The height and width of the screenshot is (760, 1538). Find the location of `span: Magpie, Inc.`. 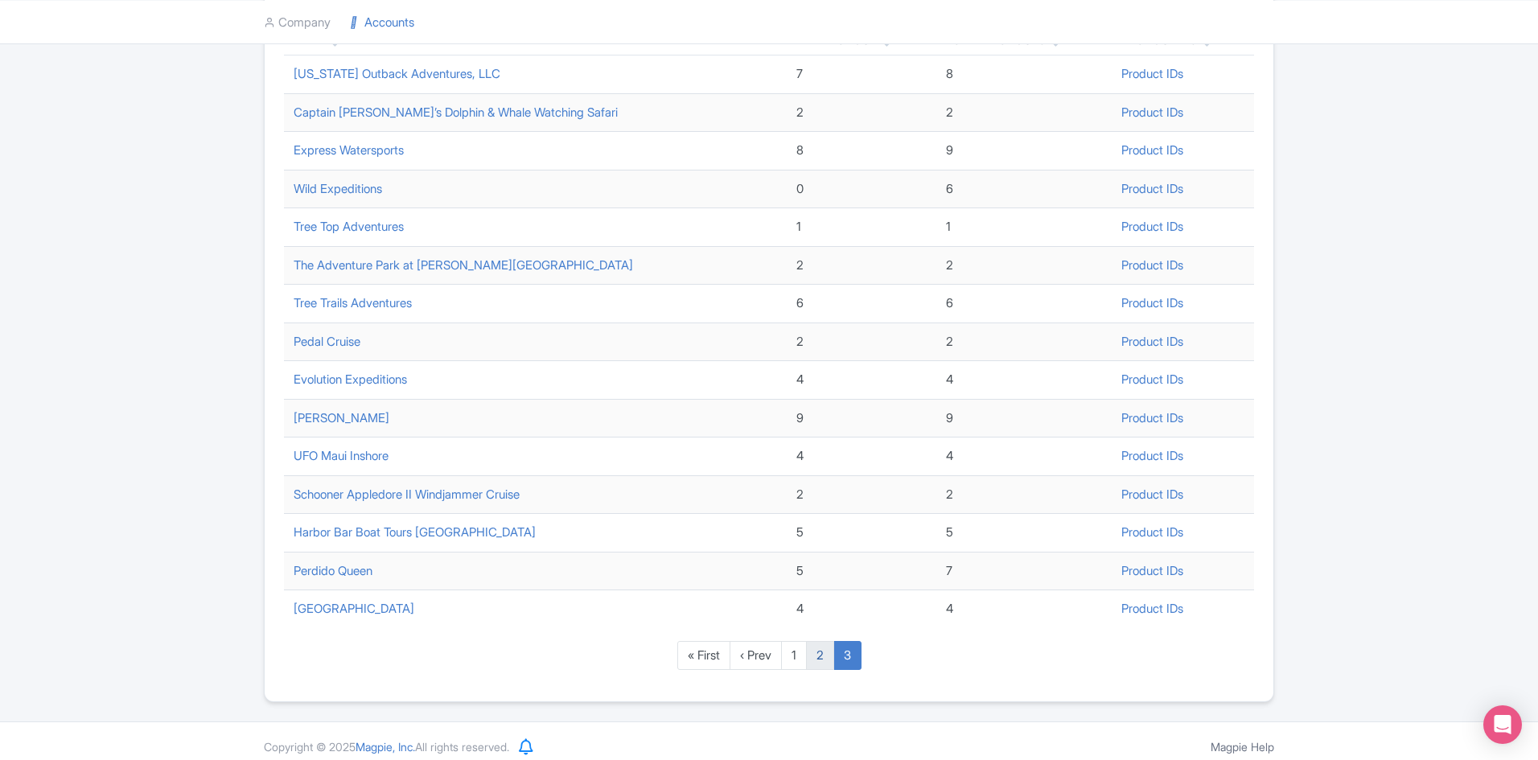

span: Magpie, Inc. is located at coordinates (385, 746).